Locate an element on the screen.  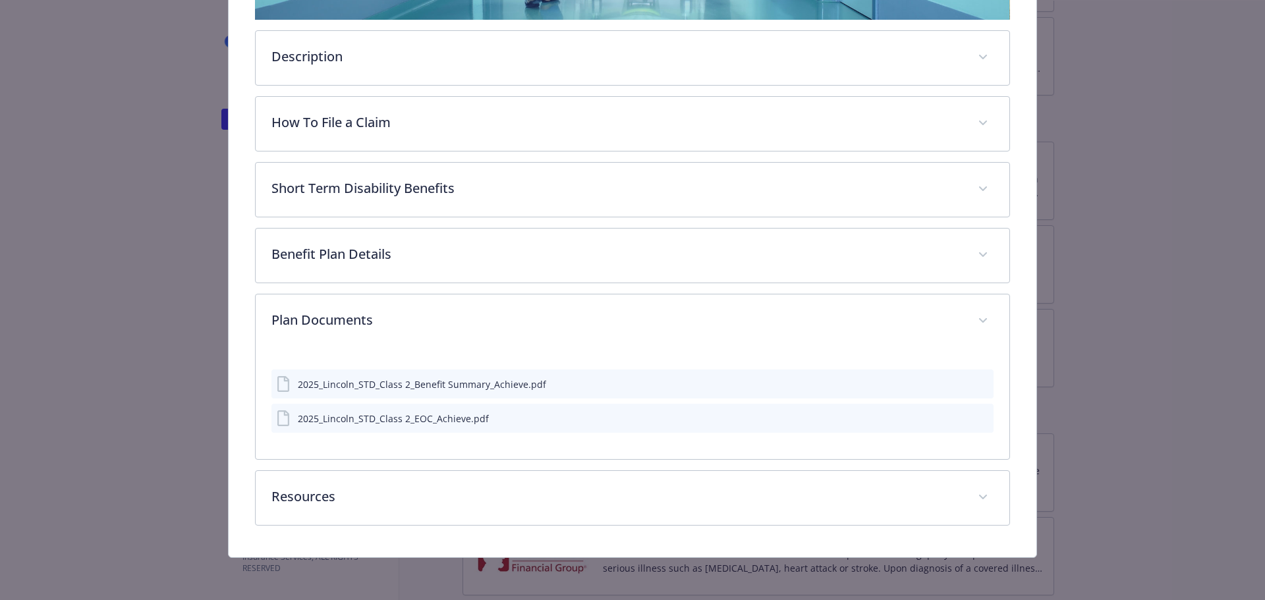
p: Resources is located at coordinates (617, 497).